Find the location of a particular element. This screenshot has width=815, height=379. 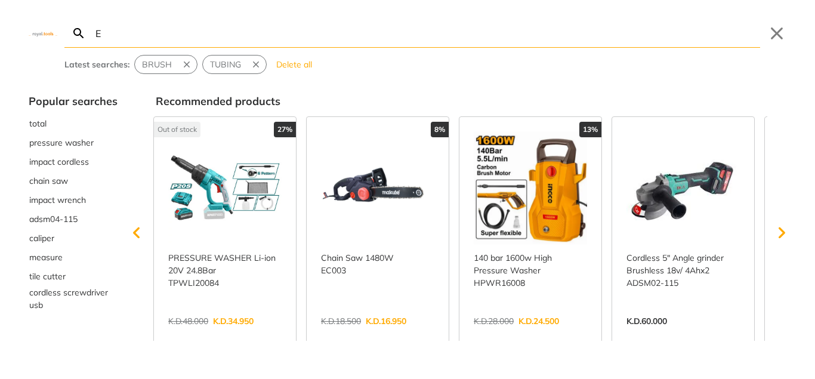

button: Select suggestion: tile cutter is located at coordinates (73, 276).